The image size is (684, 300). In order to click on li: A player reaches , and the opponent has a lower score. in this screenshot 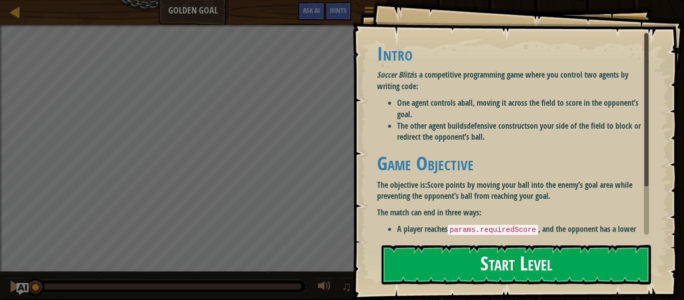, I will do `click(523, 235)`.